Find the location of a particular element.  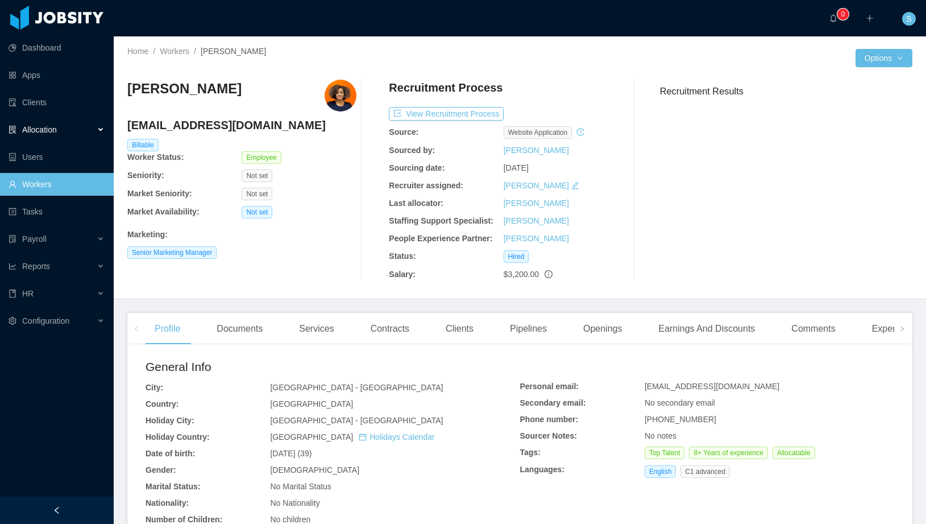

span: Top Talent is located at coordinates (665, 453).